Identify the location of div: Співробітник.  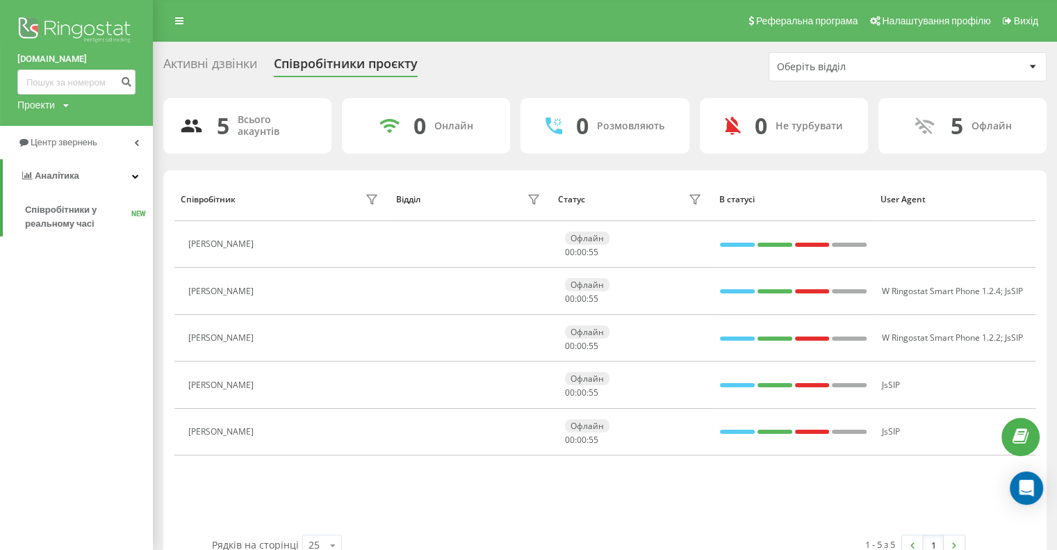
(208, 199).